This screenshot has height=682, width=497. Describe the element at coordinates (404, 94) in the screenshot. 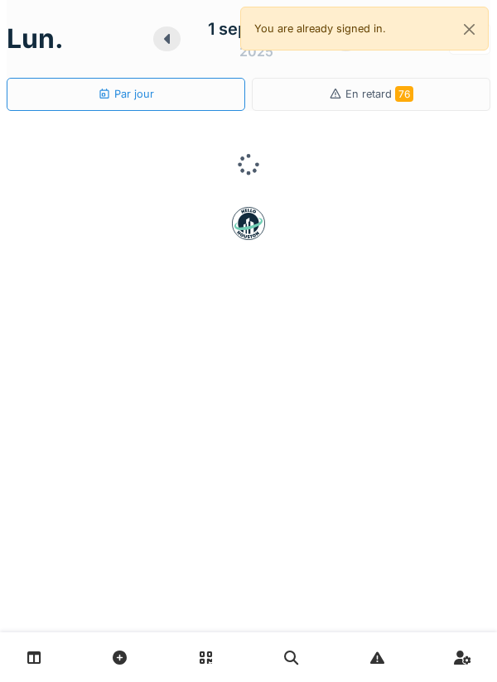

I see `span: 76` at that location.